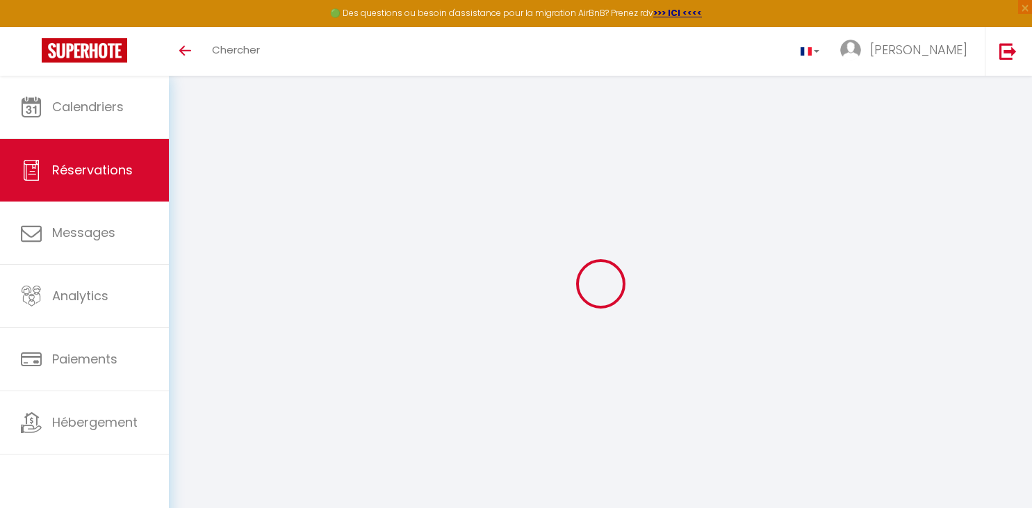  I want to click on span: Chercher, so click(236, 49).